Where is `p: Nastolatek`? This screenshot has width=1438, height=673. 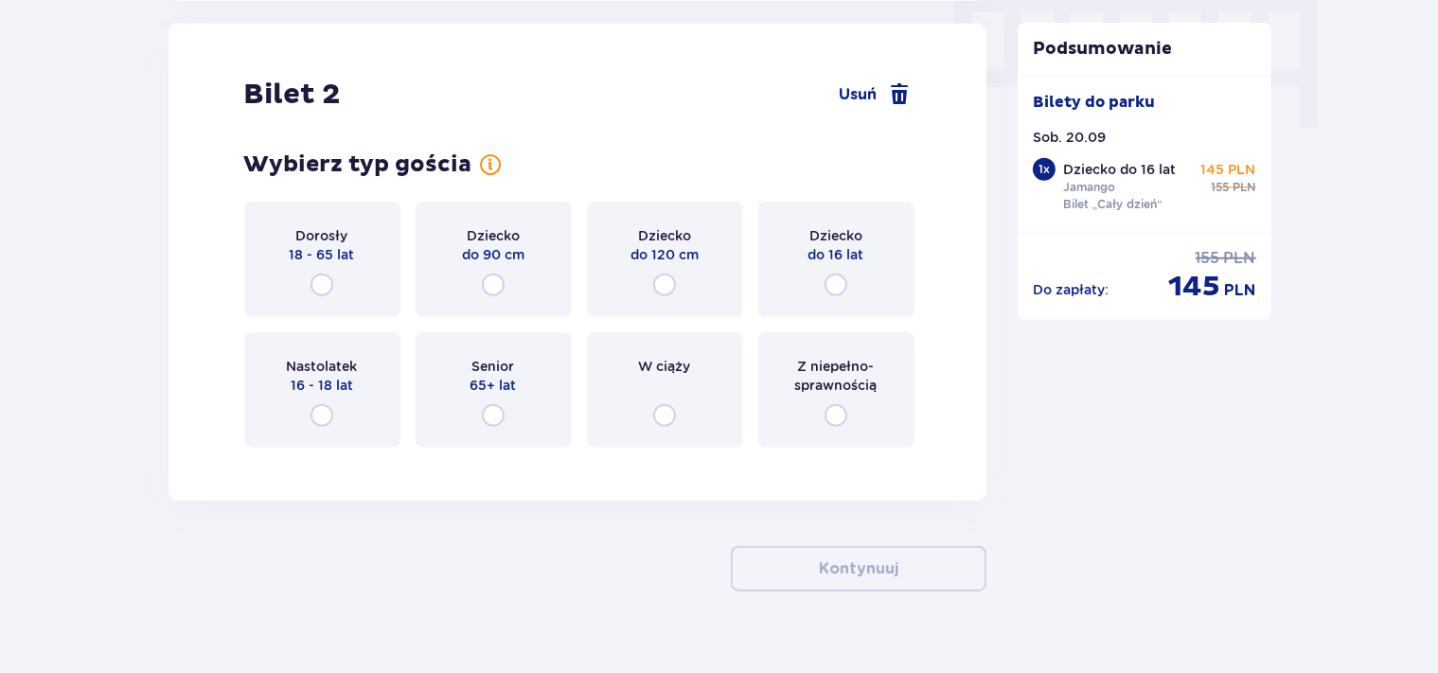 p: Nastolatek is located at coordinates (322, 366).